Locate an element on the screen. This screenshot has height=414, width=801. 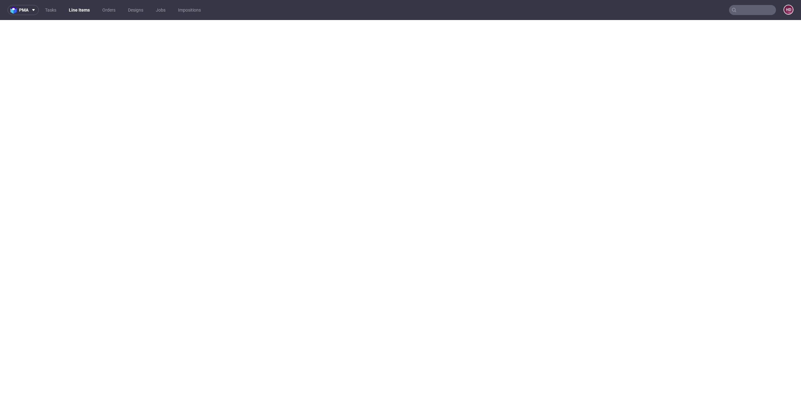
span: pma is located at coordinates (24, 10).